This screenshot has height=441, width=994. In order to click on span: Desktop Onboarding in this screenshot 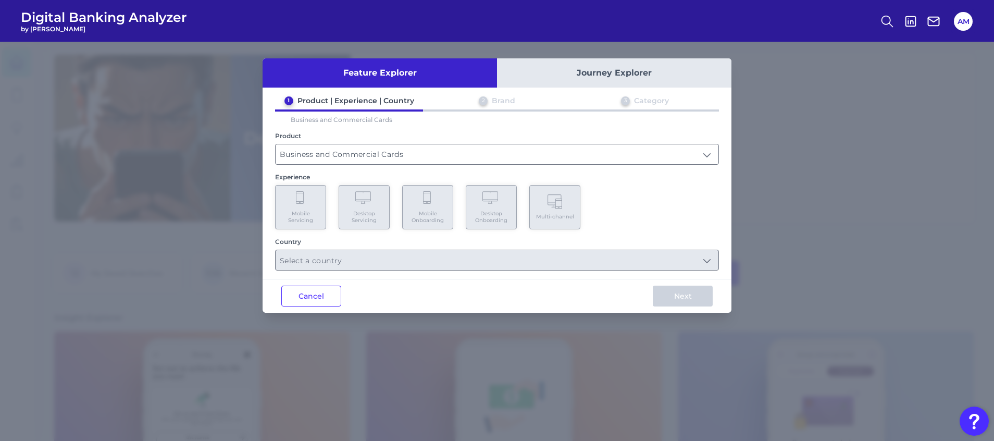, I will do `click(491, 217)`.